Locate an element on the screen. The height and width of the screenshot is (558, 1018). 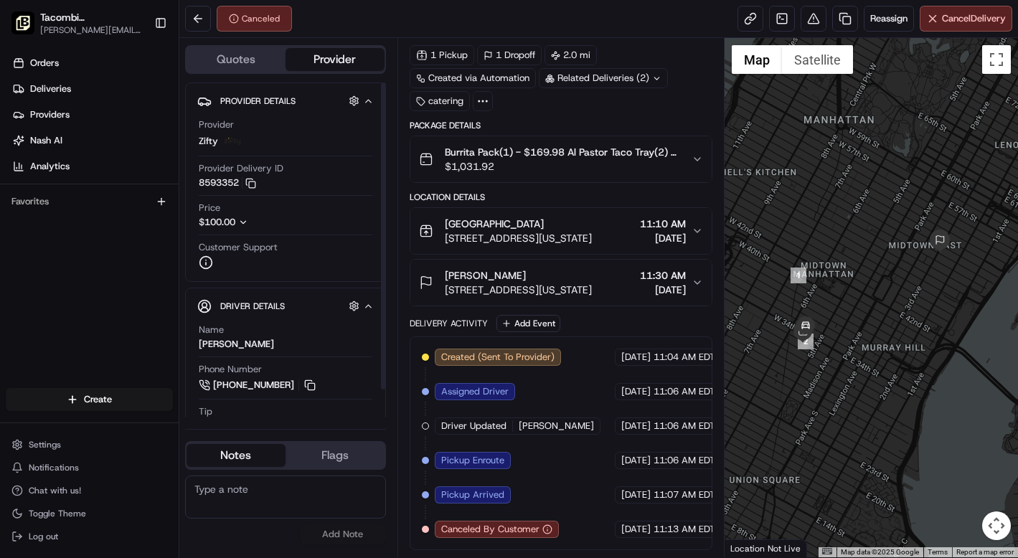
span: Driver Details is located at coordinates (252, 306).